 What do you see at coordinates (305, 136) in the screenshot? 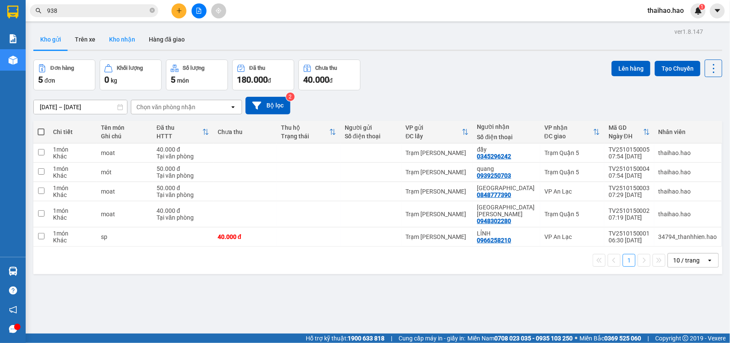
I see `div: Trạng thái` at bounding box center [305, 136].